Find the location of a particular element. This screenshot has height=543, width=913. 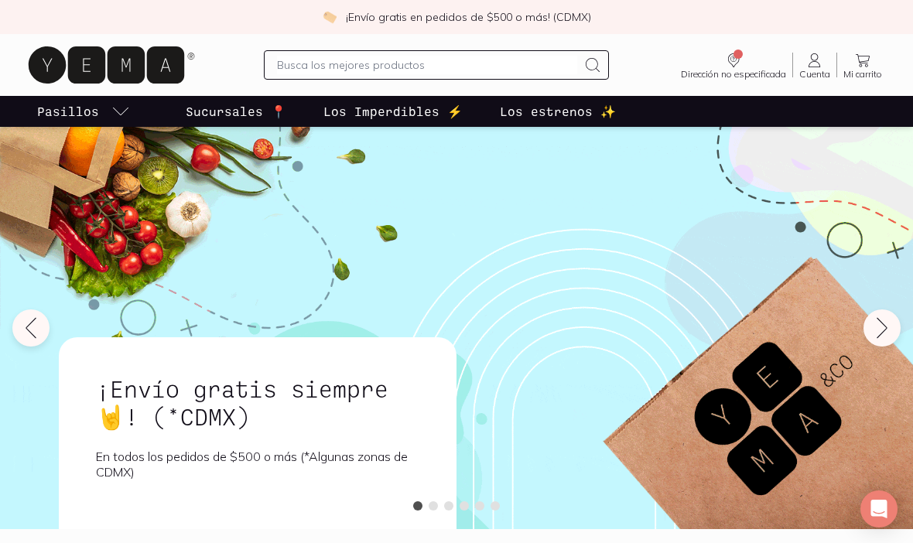

span: Cuenta is located at coordinates (815, 74).